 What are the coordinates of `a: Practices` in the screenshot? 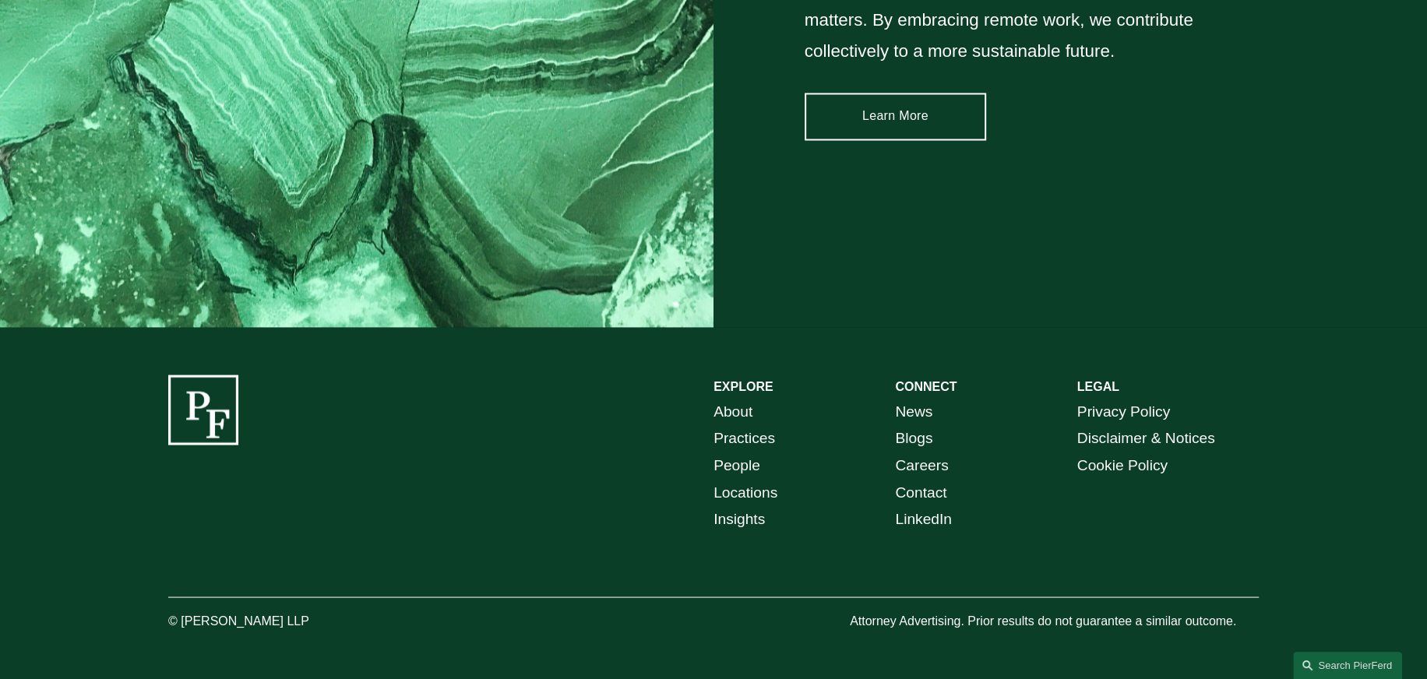 It's located at (744, 438).